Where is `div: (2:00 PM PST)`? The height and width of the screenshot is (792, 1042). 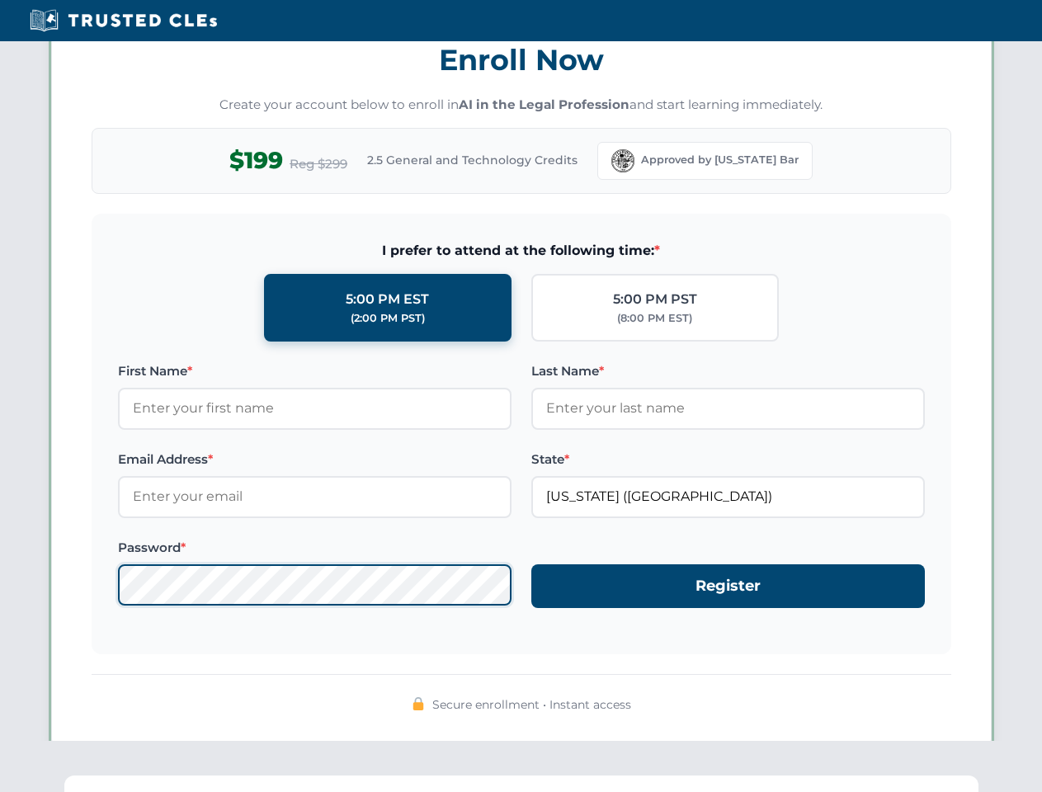
div: (2:00 PM PST) is located at coordinates (388, 318).